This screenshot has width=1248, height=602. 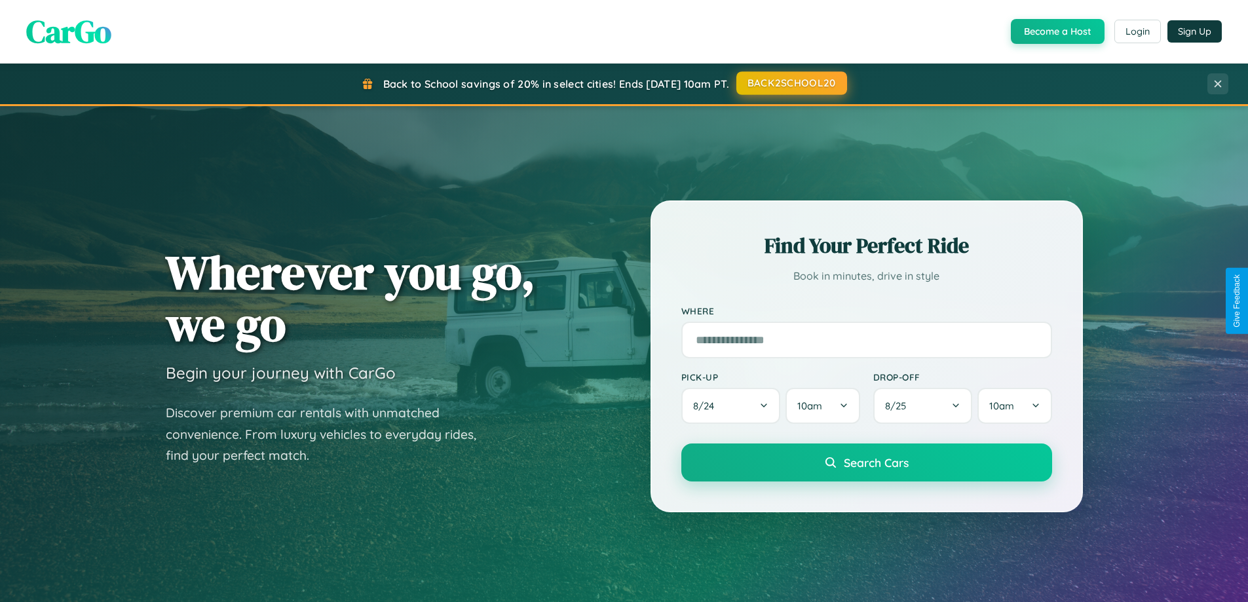 What do you see at coordinates (791, 83) in the screenshot?
I see `button: BACK2SCHOOL20` at bounding box center [791, 83].